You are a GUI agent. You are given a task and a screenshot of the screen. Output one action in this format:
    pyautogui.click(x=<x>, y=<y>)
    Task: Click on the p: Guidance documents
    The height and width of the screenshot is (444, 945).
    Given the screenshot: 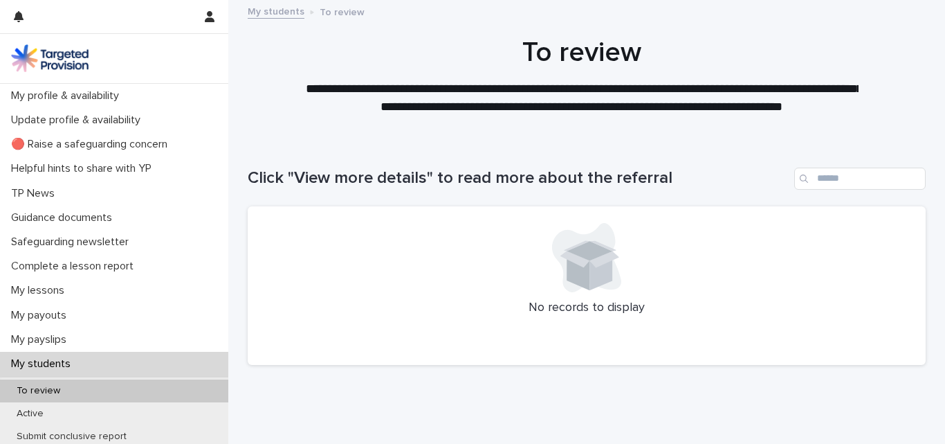 What is the action you would take?
    pyautogui.click(x=64, y=217)
    